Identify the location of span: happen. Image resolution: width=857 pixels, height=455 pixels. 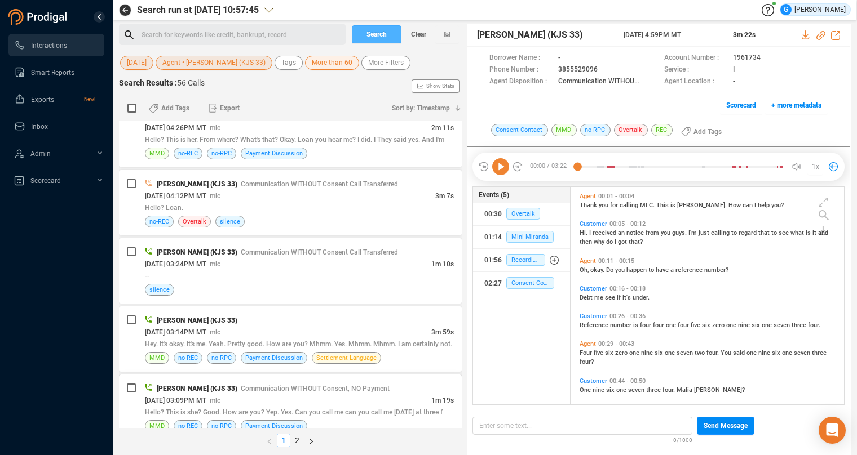
(637, 270).